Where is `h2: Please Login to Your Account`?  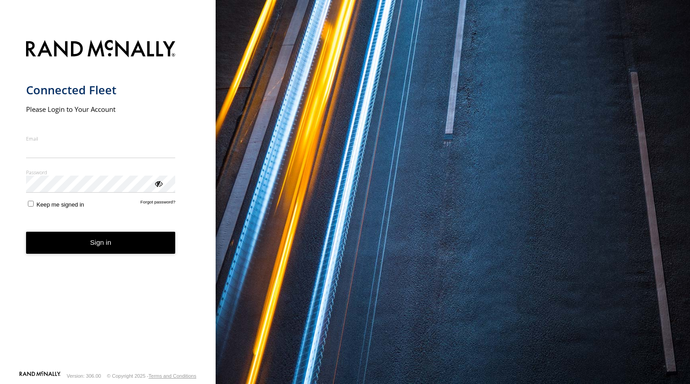
h2: Please Login to Your Account is located at coordinates (101, 109).